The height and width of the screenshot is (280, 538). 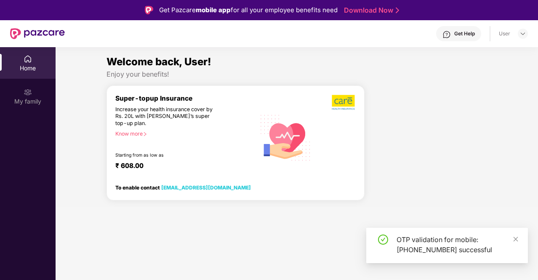 What do you see at coordinates (185, 98) in the screenshot?
I see `div: Super-topup Insurance` at bounding box center [185, 98].